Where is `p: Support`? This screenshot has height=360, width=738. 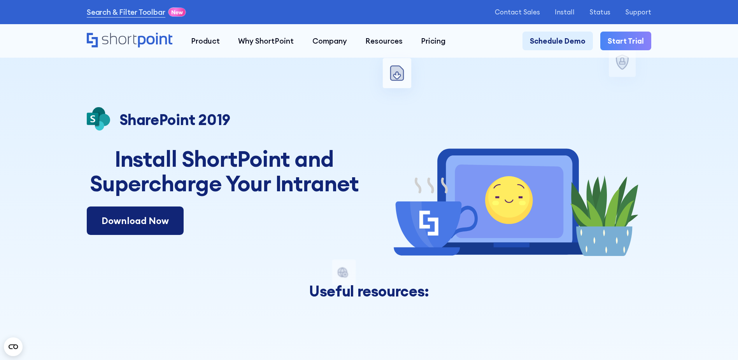
p: Support is located at coordinates (638, 12).